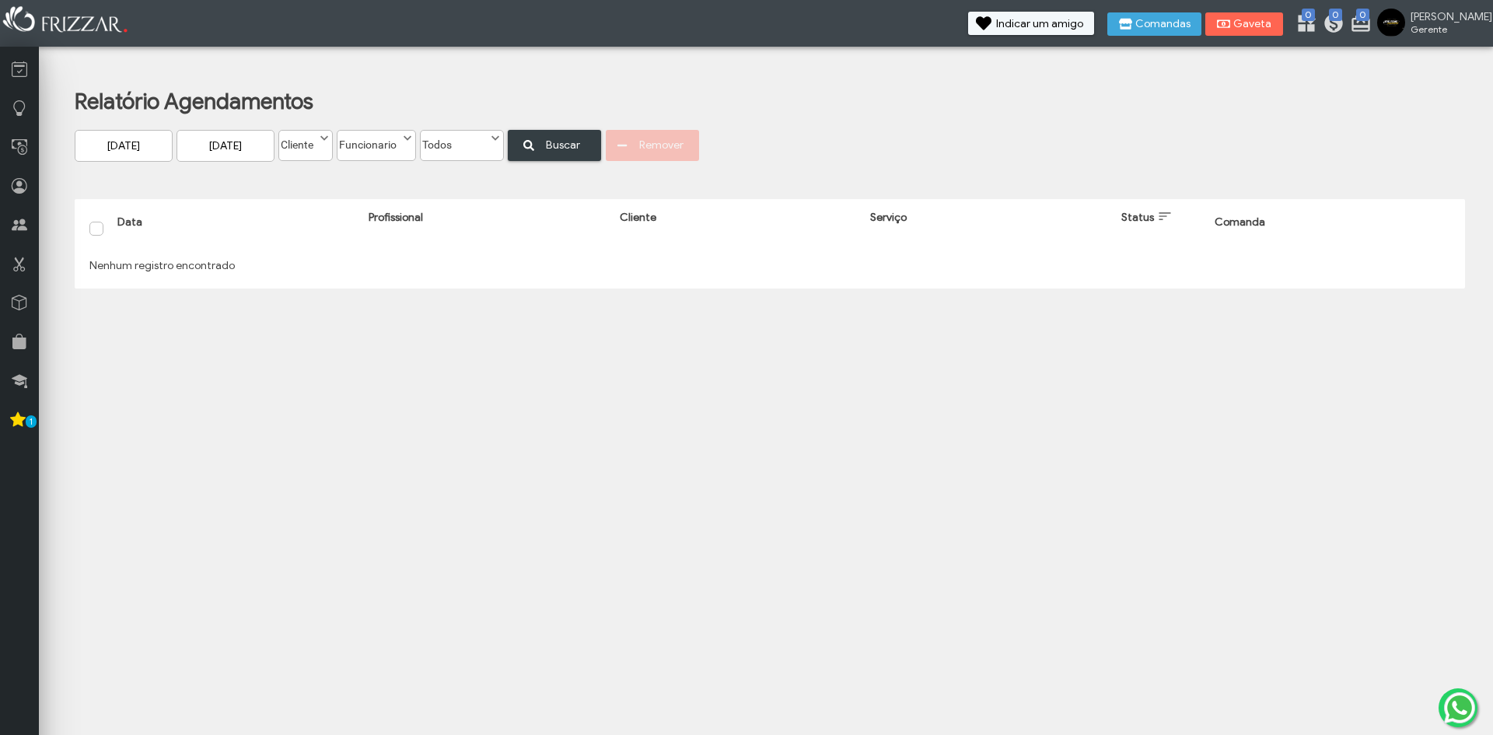  I want to click on span: 1, so click(31, 422).